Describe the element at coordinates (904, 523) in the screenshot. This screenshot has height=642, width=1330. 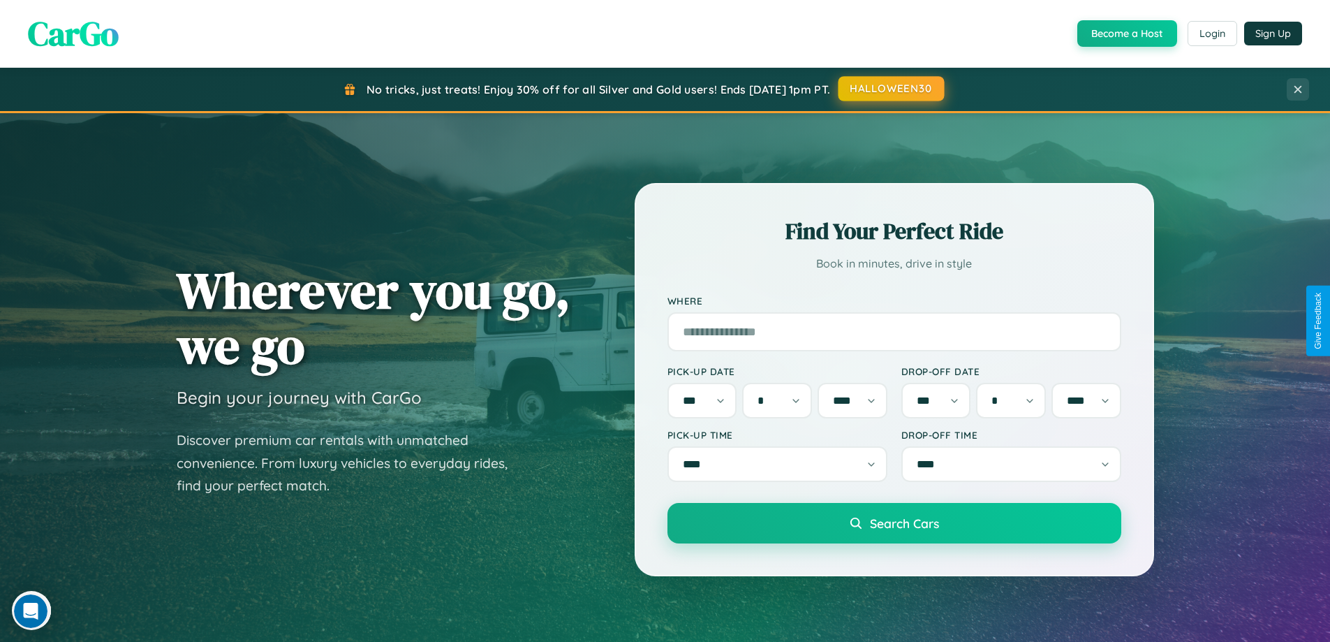
I see `span: Search Cars` at that location.